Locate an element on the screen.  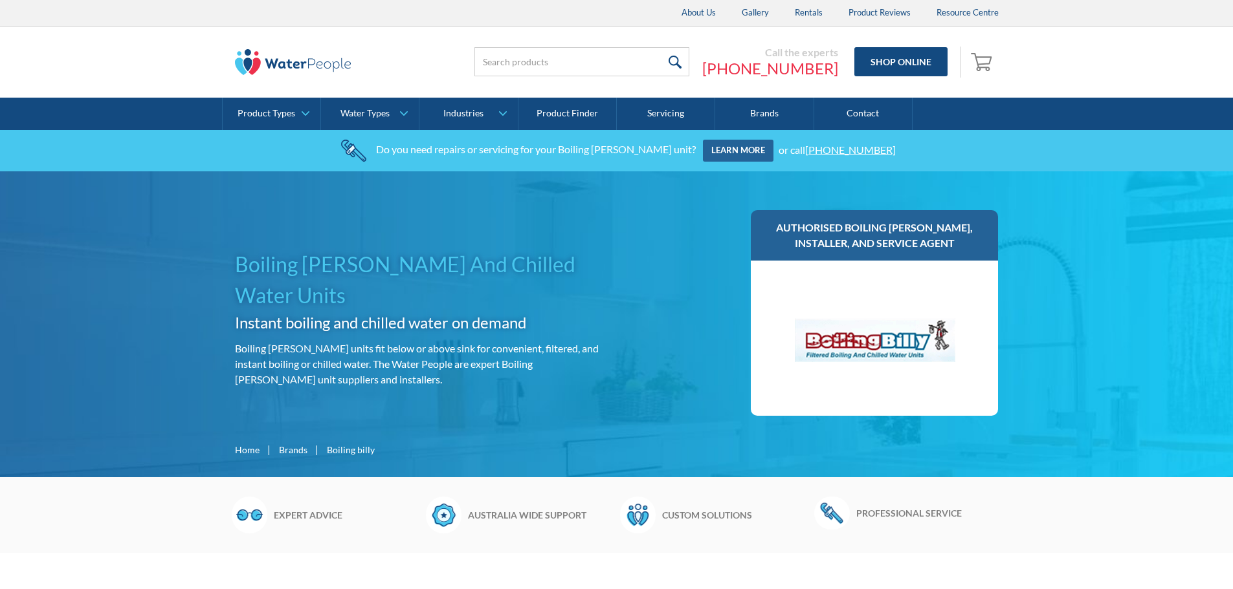
a: Open empty cart is located at coordinates (983, 62).